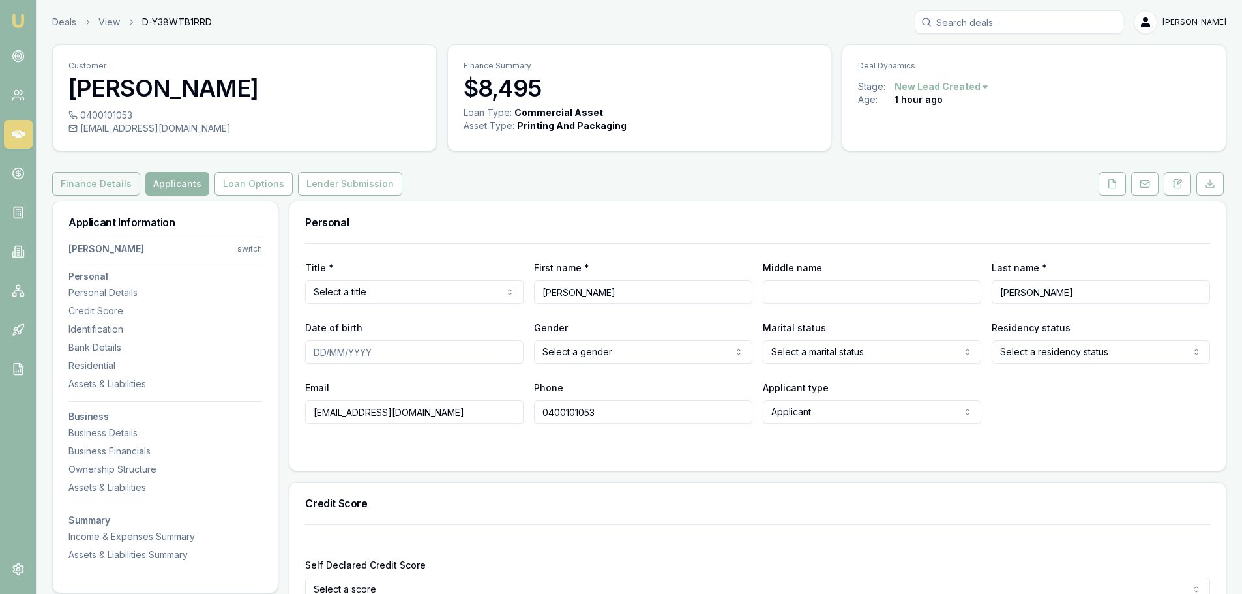 This screenshot has width=1242, height=594. I want to click on p: Finance Summary, so click(639, 66).